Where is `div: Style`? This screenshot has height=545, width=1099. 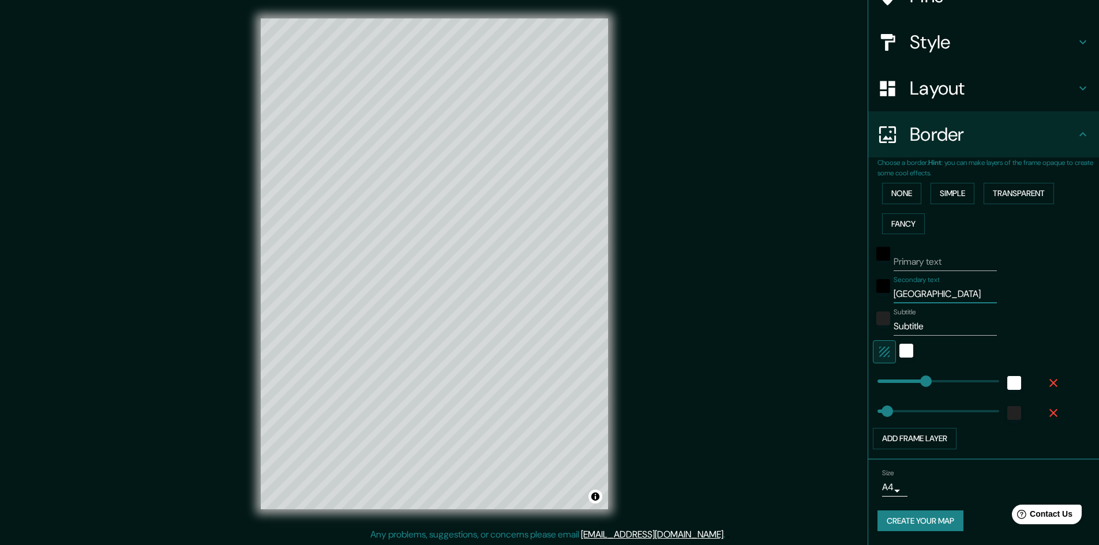
div: Style is located at coordinates (983, 42).